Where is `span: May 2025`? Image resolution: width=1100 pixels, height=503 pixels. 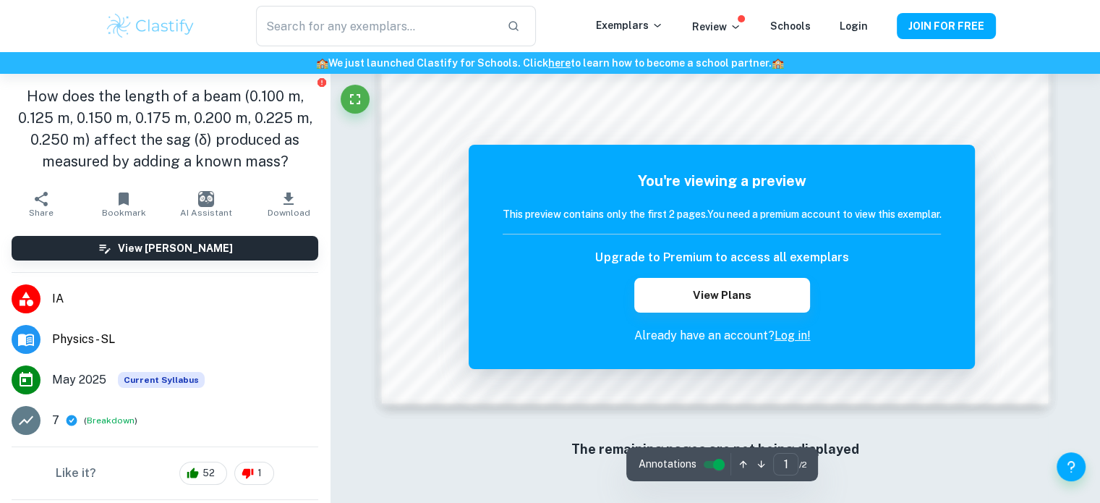
span: May 2025 is located at coordinates (79, 380).